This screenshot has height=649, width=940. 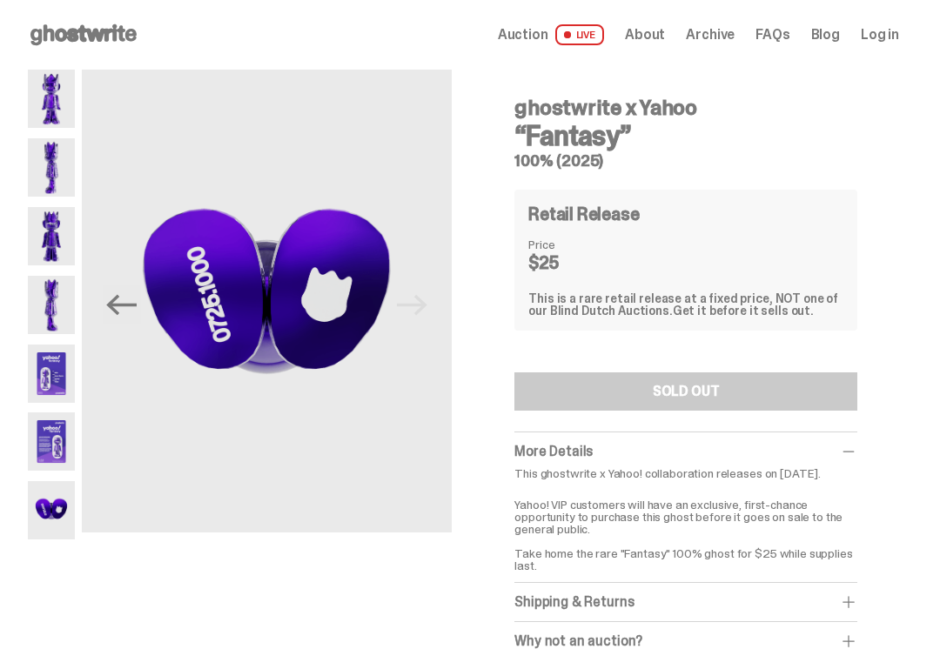 I want to click on div: SOLD OUT, so click(x=686, y=392).